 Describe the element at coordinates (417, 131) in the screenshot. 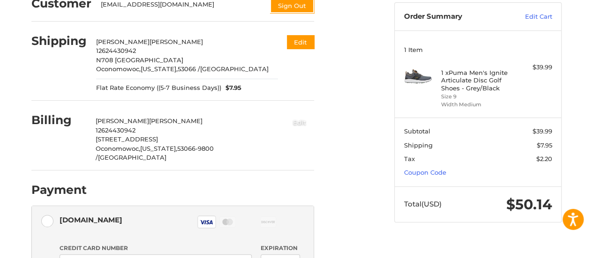

I see `span: Subtotal` at that location.